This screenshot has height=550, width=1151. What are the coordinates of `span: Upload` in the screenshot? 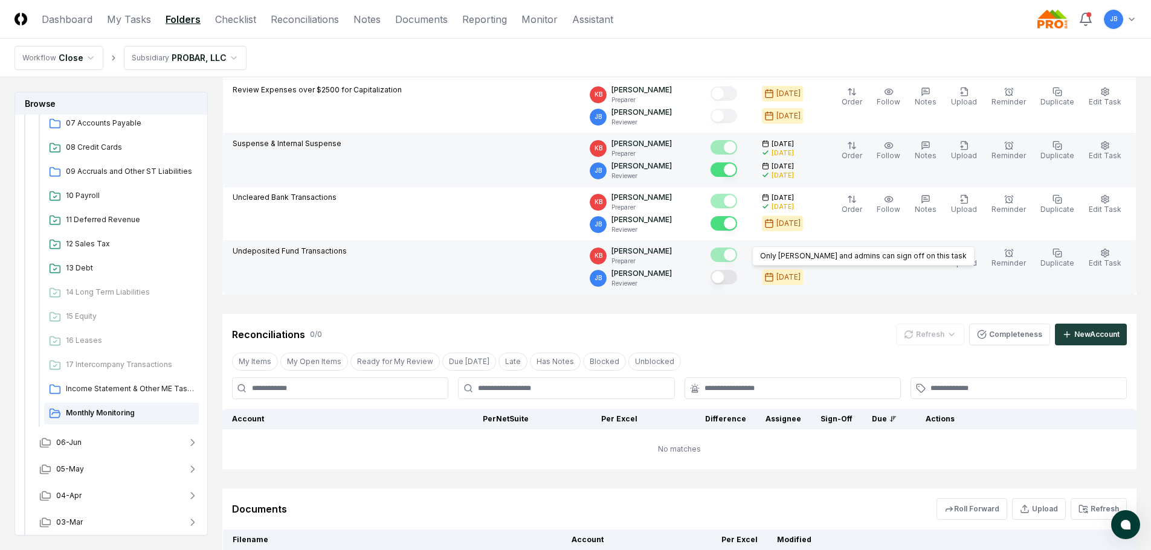 It's located at (964, 155).